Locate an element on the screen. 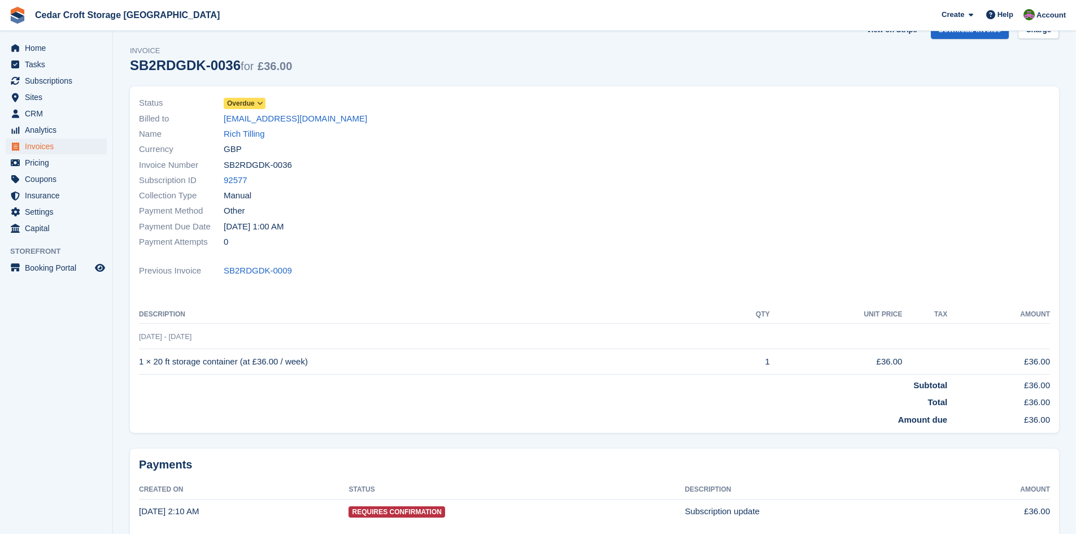  strong: Subtotal is located at coordinates (930, 385).